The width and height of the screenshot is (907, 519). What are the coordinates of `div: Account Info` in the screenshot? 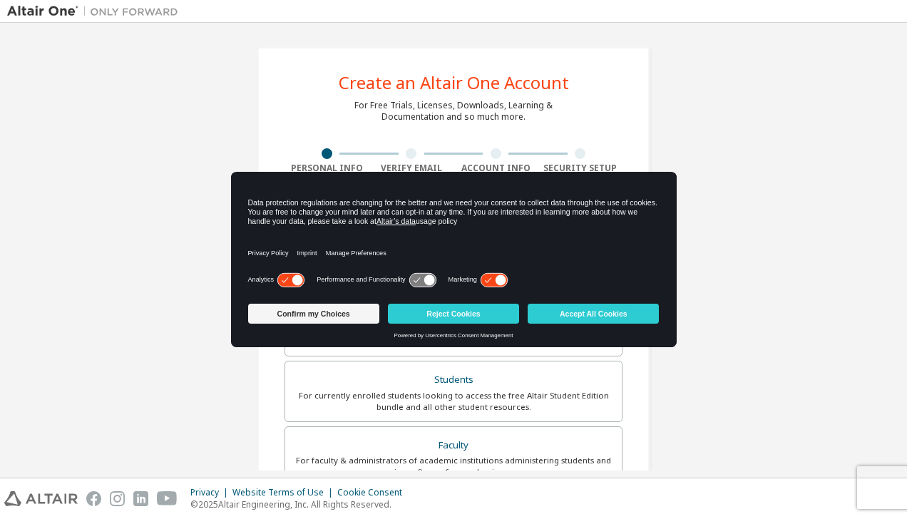 It's located at (496, 168).